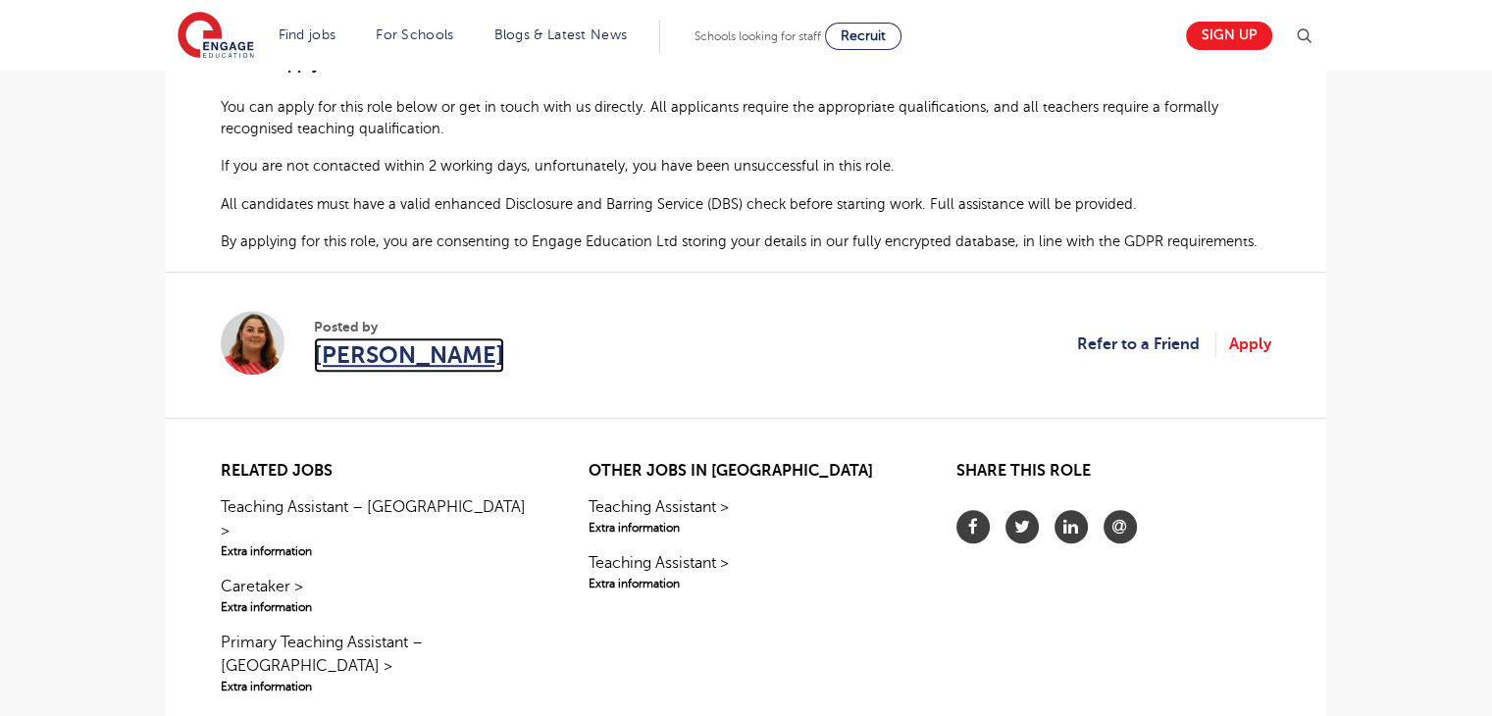 The height and width of the screenshot is (716, 1492). I want to click on a: Sign up, so click(1229, 35).